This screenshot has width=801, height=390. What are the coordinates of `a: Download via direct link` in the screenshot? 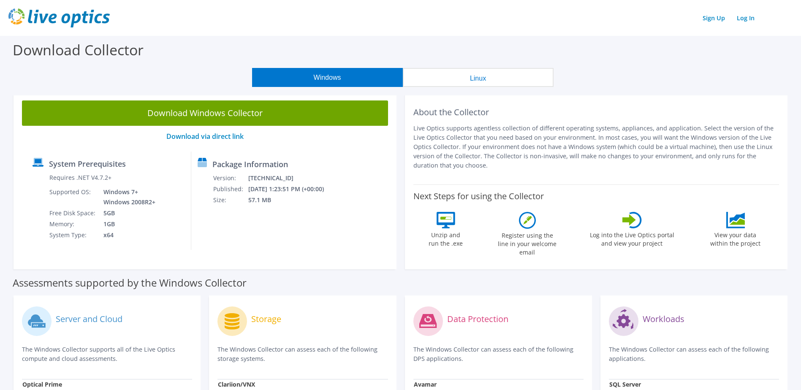 It's located at (205, 136).